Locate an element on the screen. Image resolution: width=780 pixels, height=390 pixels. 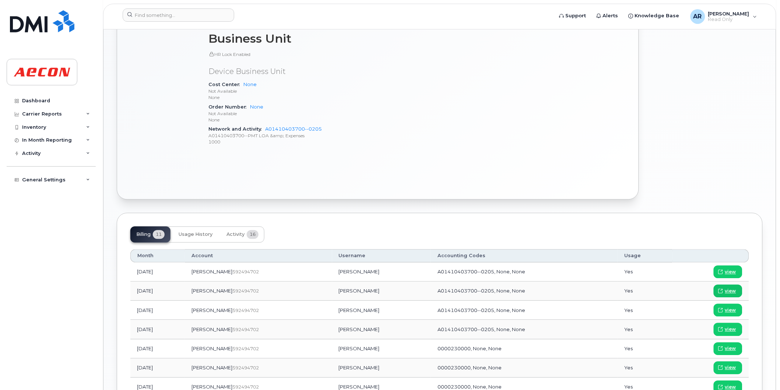
h3: Business Unit is located at coordinates (307, 39).